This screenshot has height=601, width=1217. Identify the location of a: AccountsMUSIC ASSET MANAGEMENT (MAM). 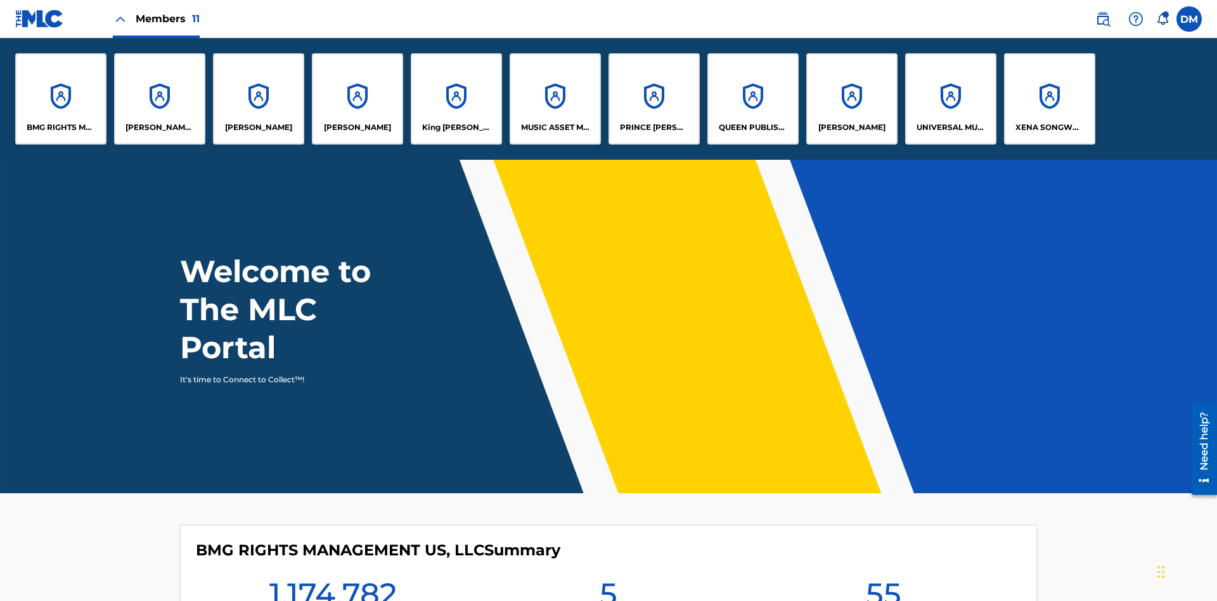
(555, 99).